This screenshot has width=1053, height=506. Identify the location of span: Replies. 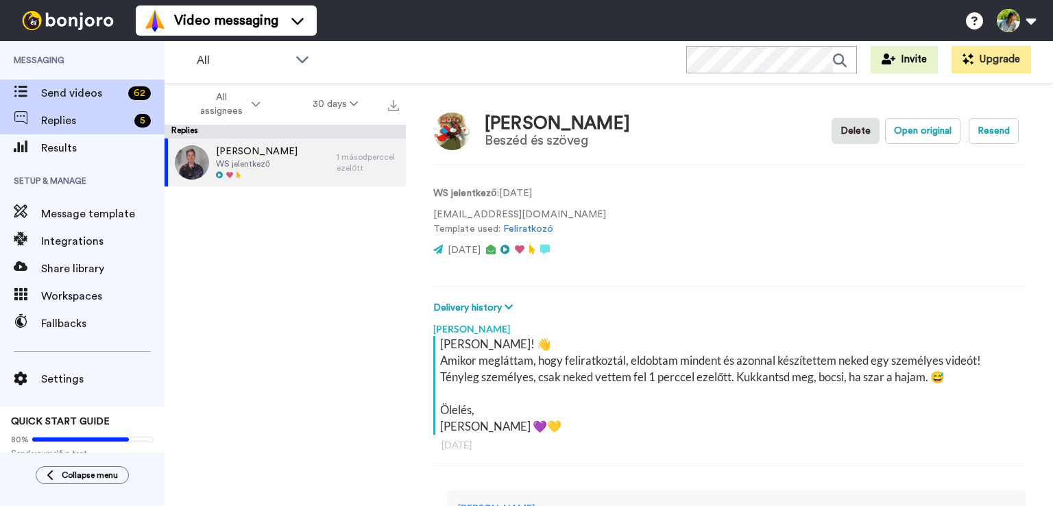
(85, 121).